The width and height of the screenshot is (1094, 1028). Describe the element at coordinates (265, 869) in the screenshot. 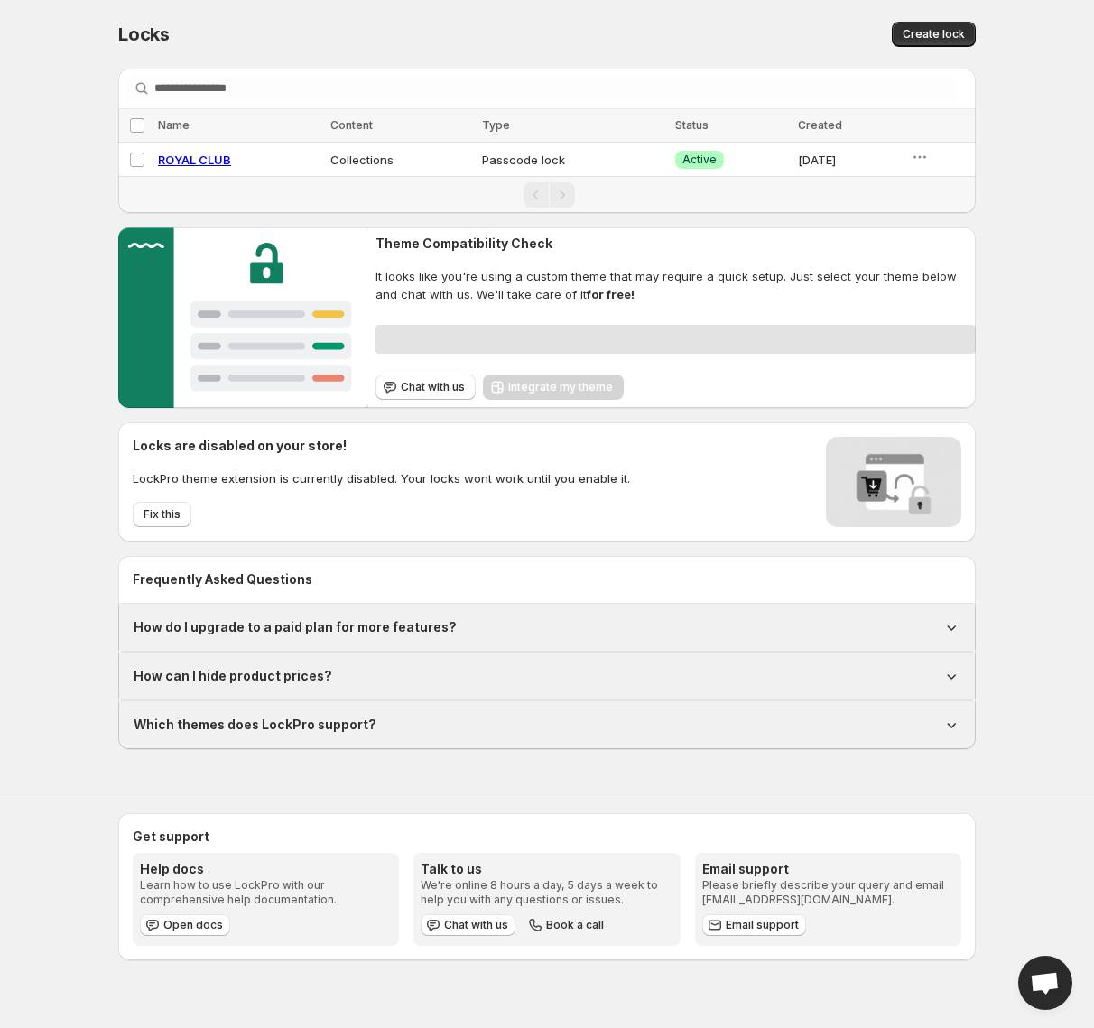

I see `h3: Help docs` at that location.